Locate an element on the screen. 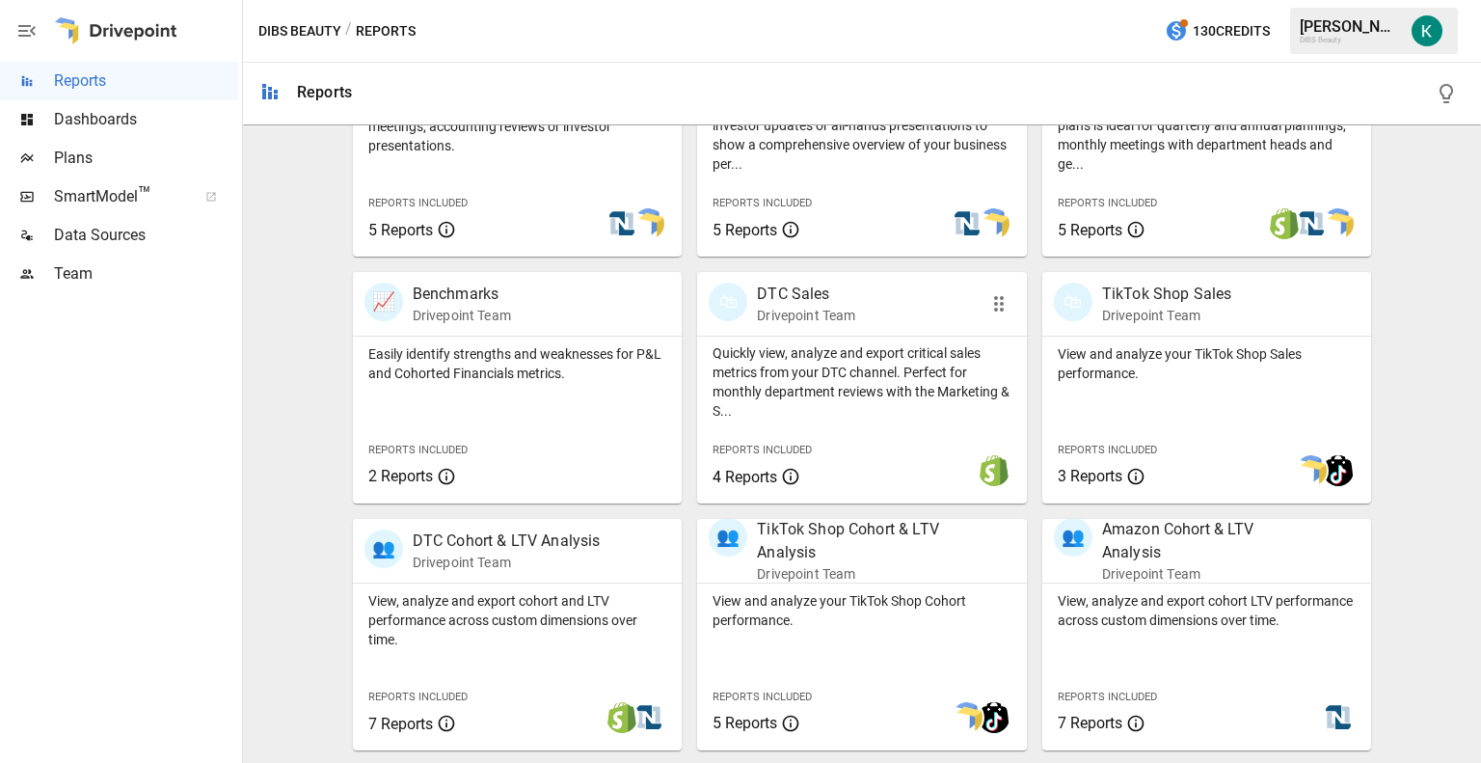  span: 130 Credits is located at coordinates (1232, 31).